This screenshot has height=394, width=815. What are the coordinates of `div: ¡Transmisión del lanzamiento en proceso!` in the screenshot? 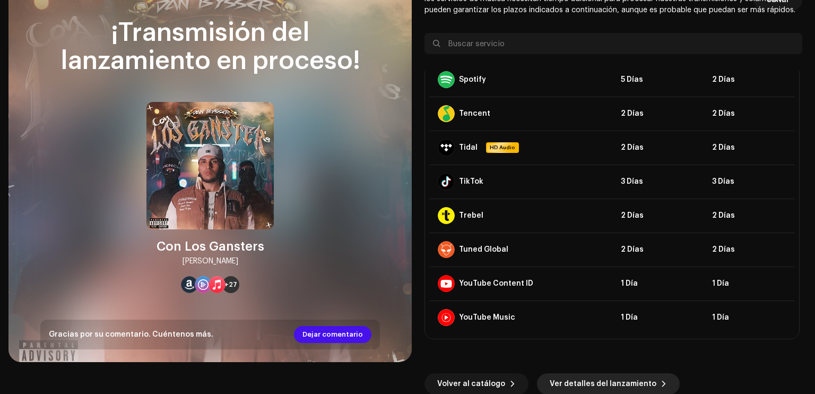 It's located at (210, 47).